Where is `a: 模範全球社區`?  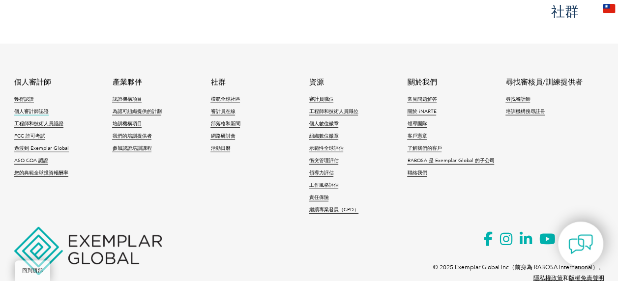
a: 模範全球社區 is located at coordinates (225, 100).